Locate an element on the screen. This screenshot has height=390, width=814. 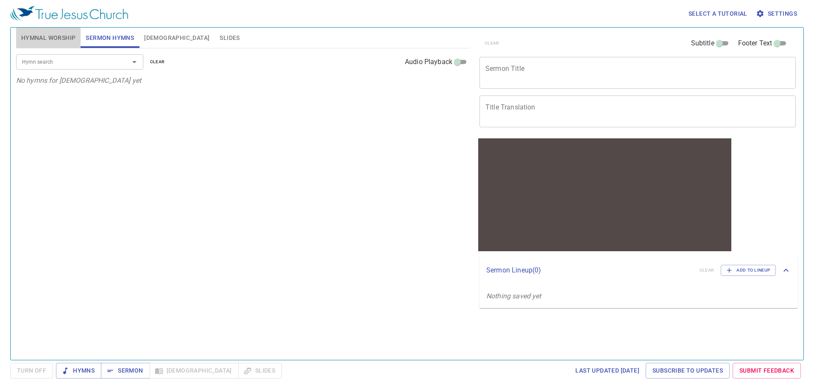
button: Open is located at coordinates (134, 62).